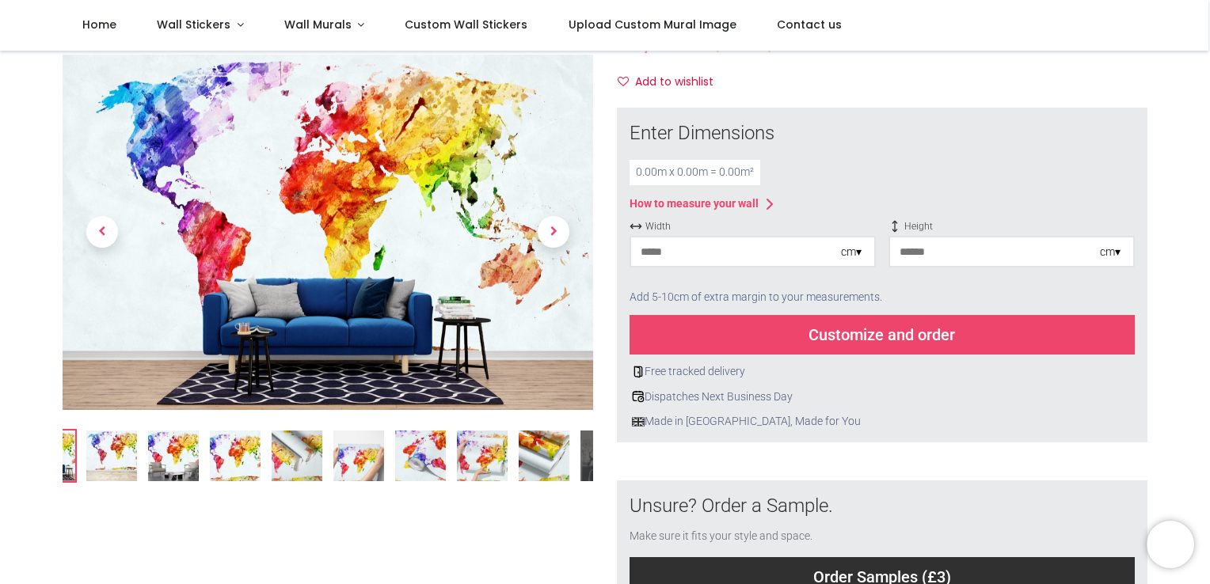 The image size is (1210, 584). I want to click on span: Upload Custom Mural Image, so click(652, 25).